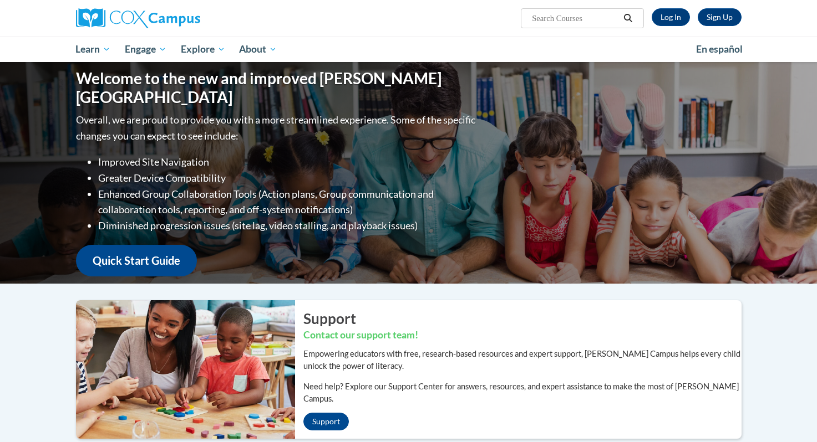  What do you see at coordinates (138, 18) in the screenshot?
I see `img: Cox Campus` at bounding box center [138, 18].